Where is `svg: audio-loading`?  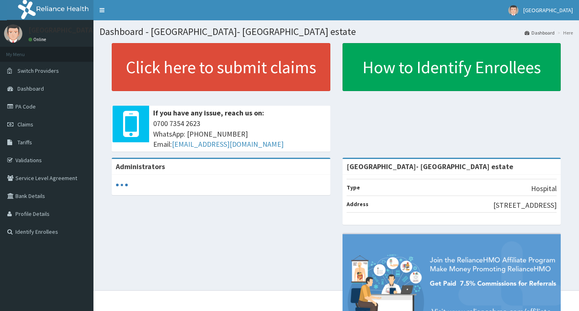 svg: audio-loading is located at coordinates (122, 185).